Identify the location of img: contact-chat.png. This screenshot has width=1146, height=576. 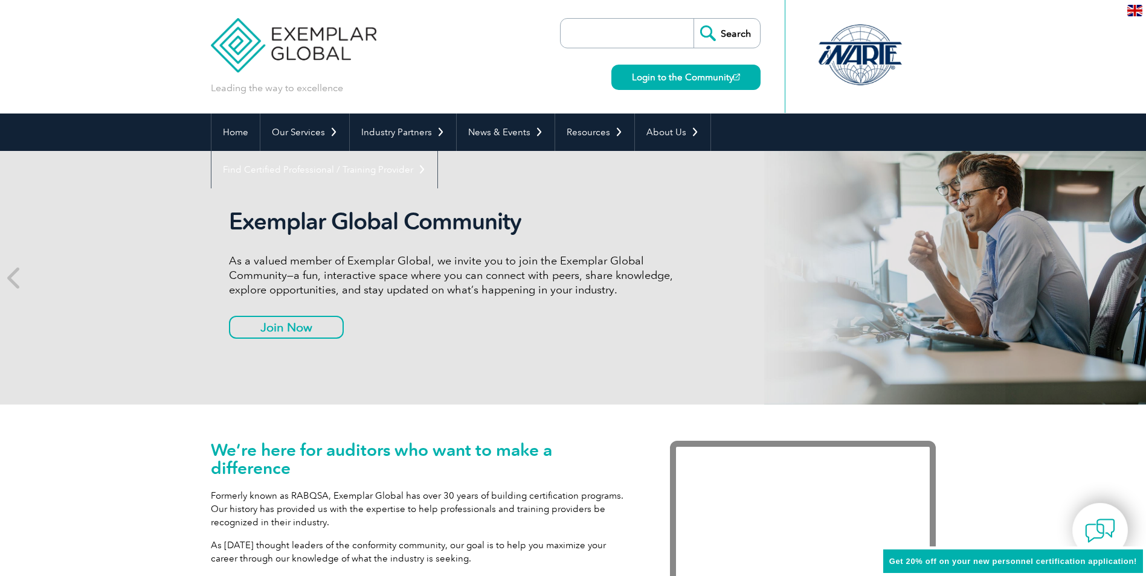
(1100, 531).